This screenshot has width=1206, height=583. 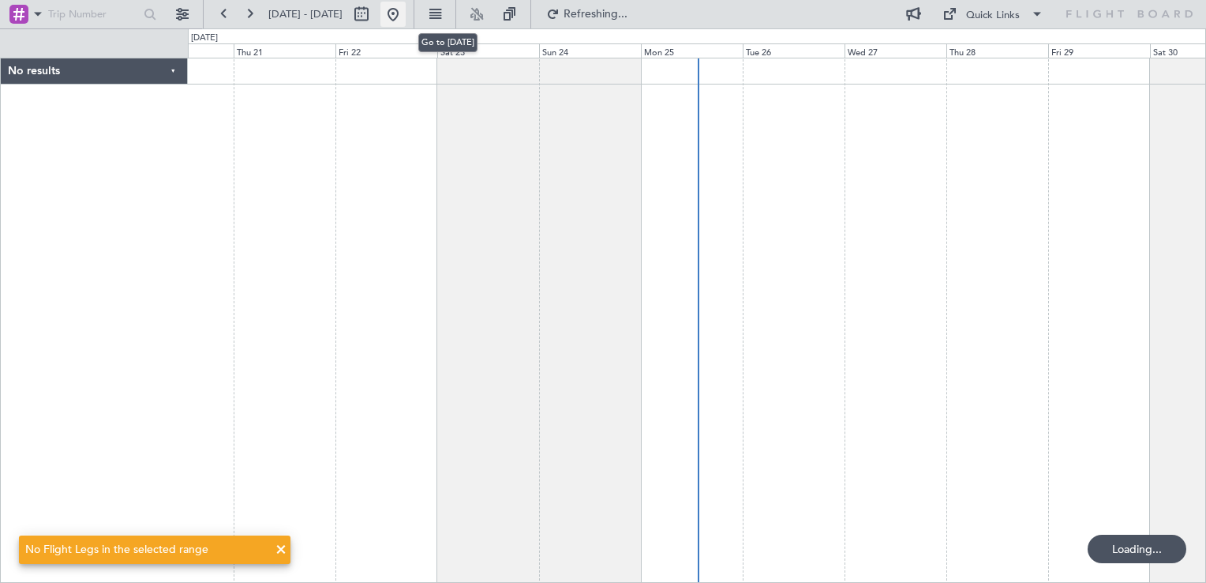 I want to click on div: Tue 26, so click(x=793, y=51).